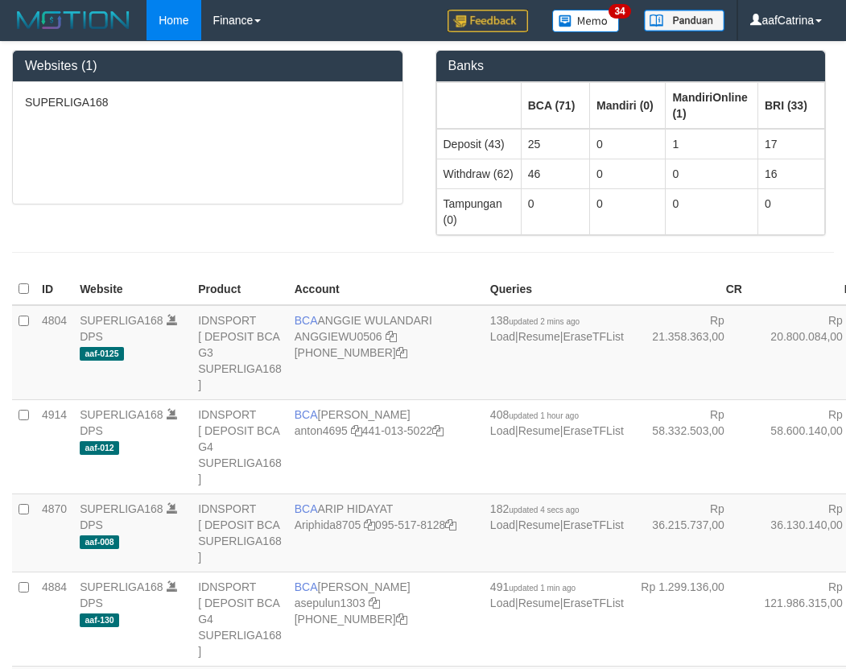  What do you see at coordinates (711, 144) in the screenshot?
I see `td: 1` at bounding box center [711, 144].